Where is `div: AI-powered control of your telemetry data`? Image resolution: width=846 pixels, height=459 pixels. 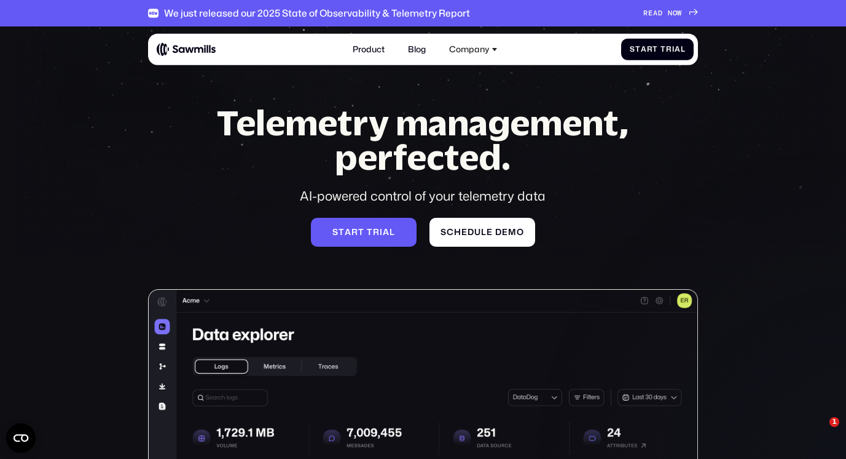 div: AI-powered control of your telemetry data is located at coordinates (423, 195).